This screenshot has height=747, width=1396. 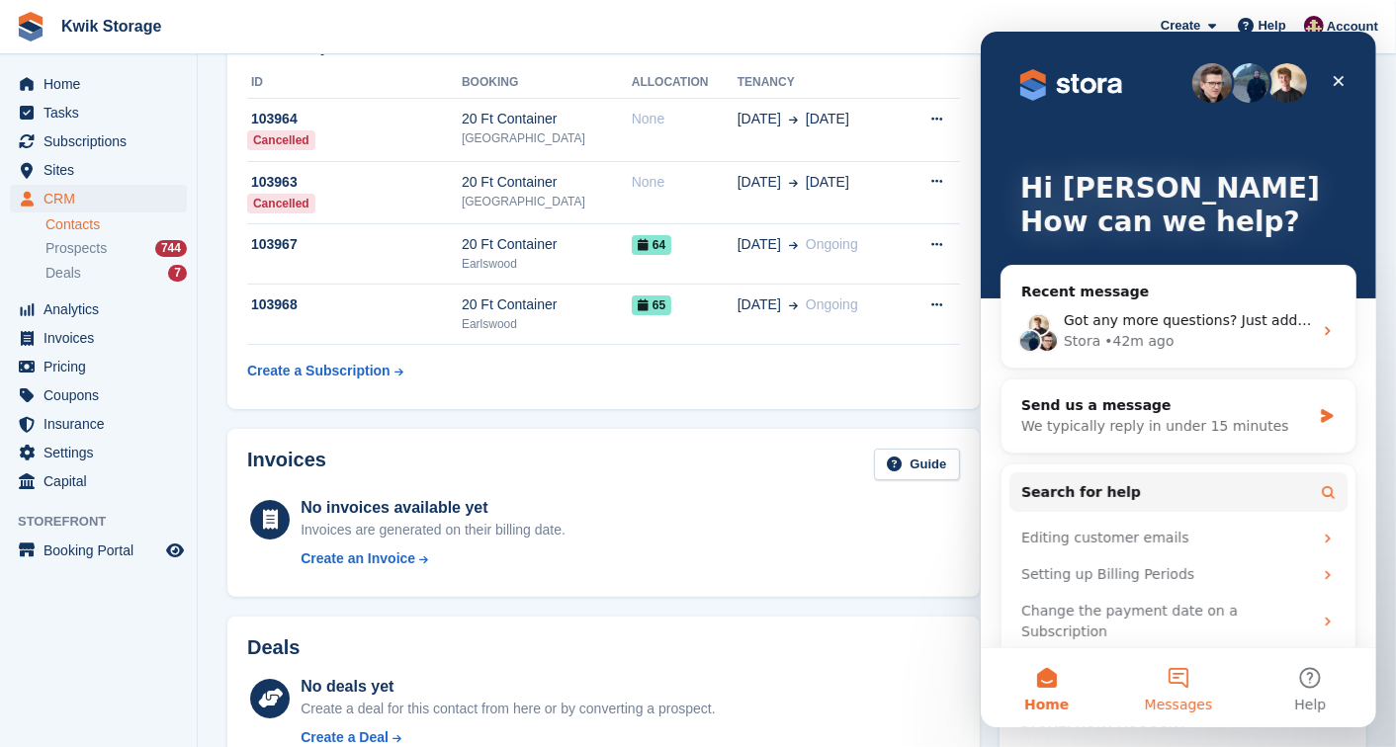 I want to click on th: ID, so click(x=354, y=83).